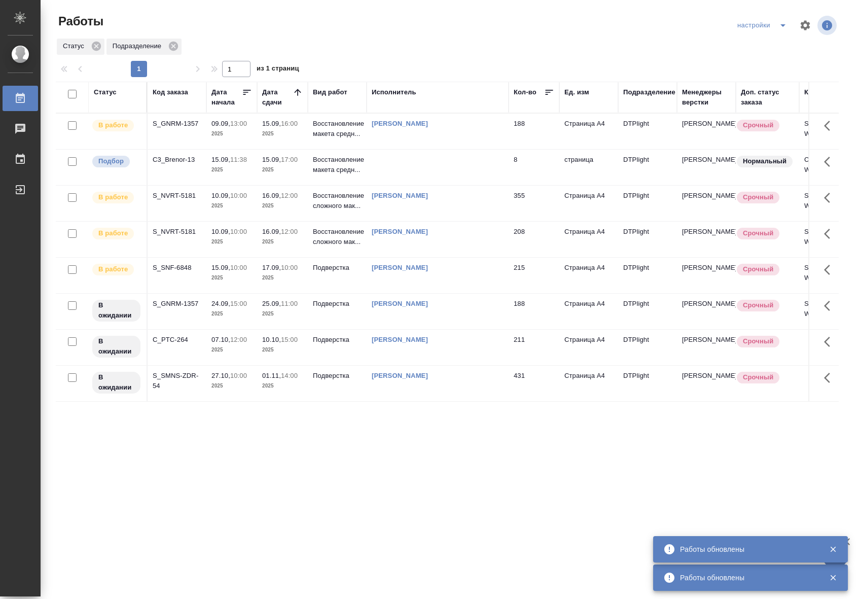 Image resolution: width=858 pixels, height=599 pixels. I want to click on p: 15:00, so click(238, 303).